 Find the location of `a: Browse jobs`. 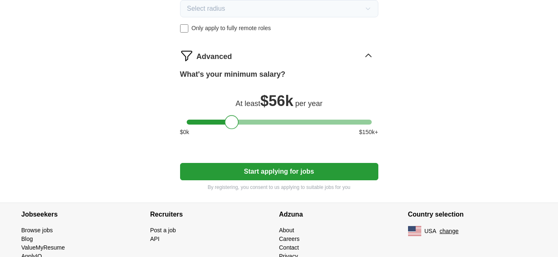

a: Browse jobs is located at coordinates (37, 230).